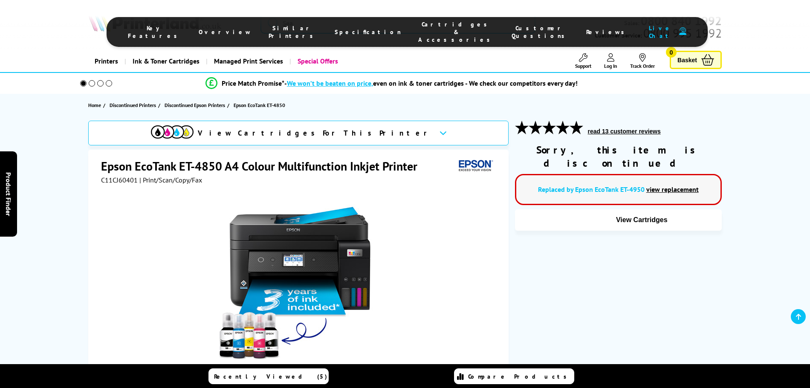 The width and height of the screenshot is (810, 388). Describe the element at coordinates (330, 83) in the screenshot. I see `span: We won’t be beaten on price,` at that location.